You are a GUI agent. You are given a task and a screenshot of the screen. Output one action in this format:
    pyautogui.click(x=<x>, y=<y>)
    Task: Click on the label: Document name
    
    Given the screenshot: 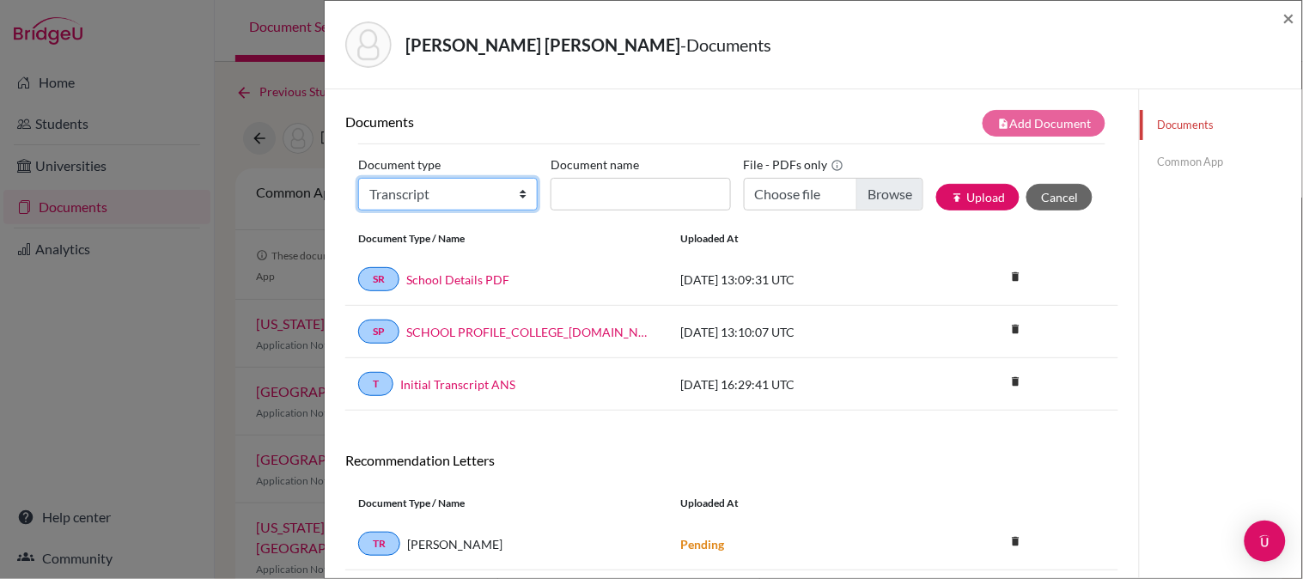 What is the action you would take?
    pyautogui.click(x=595, y=164)
    